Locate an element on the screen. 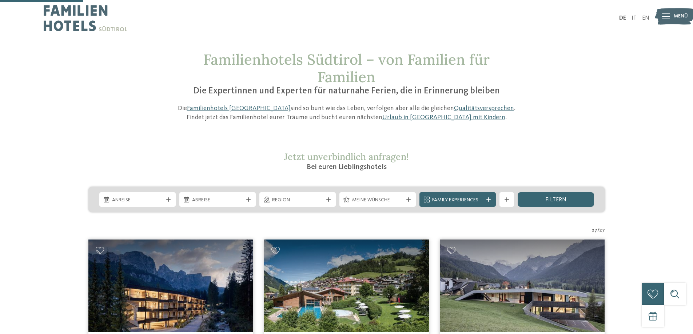 This screenshot has height=334, width=693. a: Qualitätsversprechen is located at coordinates (484, 108).